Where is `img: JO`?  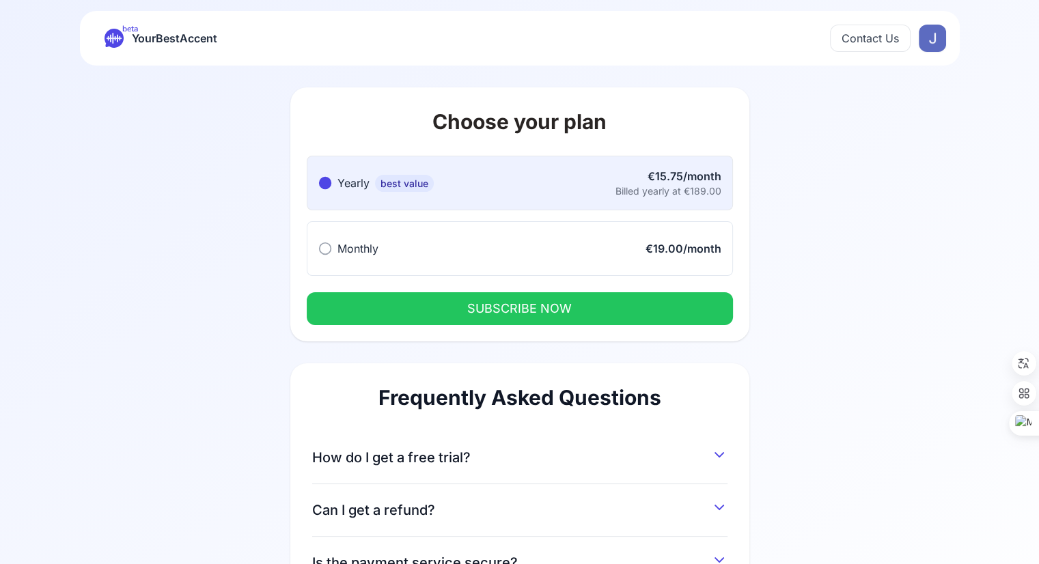 img: JO is located at coordinates (933, 38).